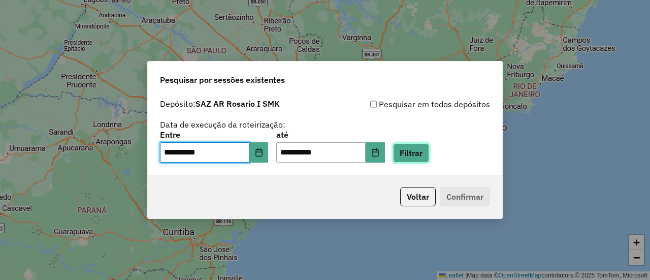 The width and height of the screenshot is (650, 280). I want to click on label: Entre, so click(214, 135).